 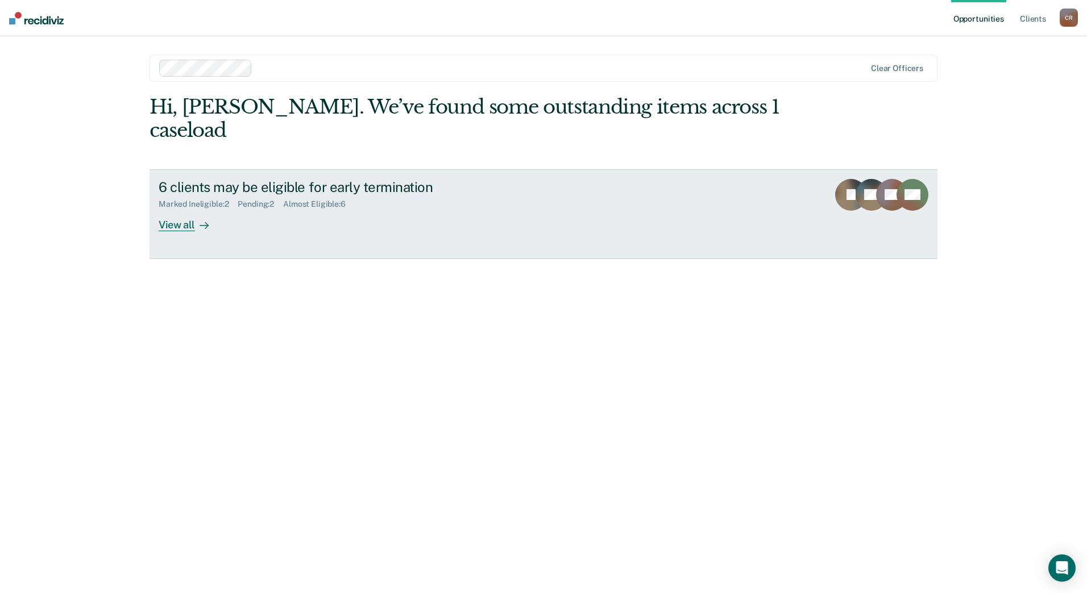 I want to click on div: Almost Eligible : 6, so click(x=319, y=204).